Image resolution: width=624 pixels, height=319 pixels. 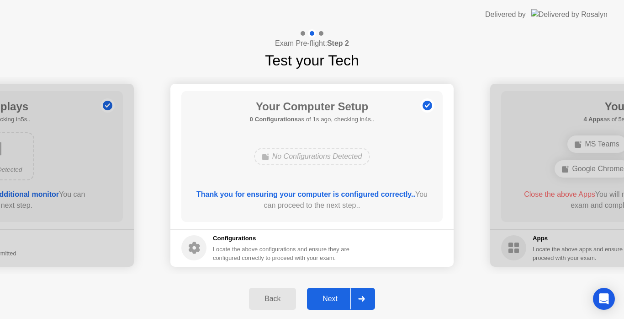 What do you see at coordinates (312, 156) in the screenshot?
I see `div: No Configurations Detected` at bounding box center [312, 156].